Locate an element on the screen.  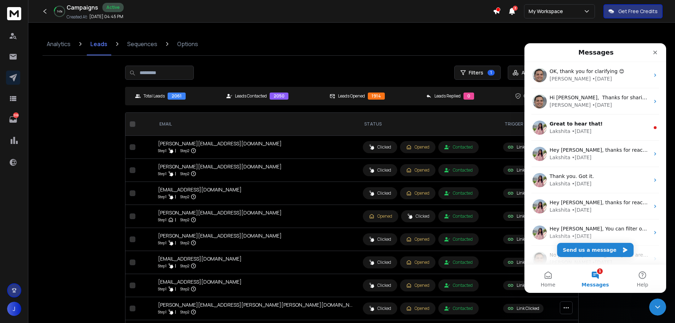
button: Filters1 is located at coordinates (477, 73).